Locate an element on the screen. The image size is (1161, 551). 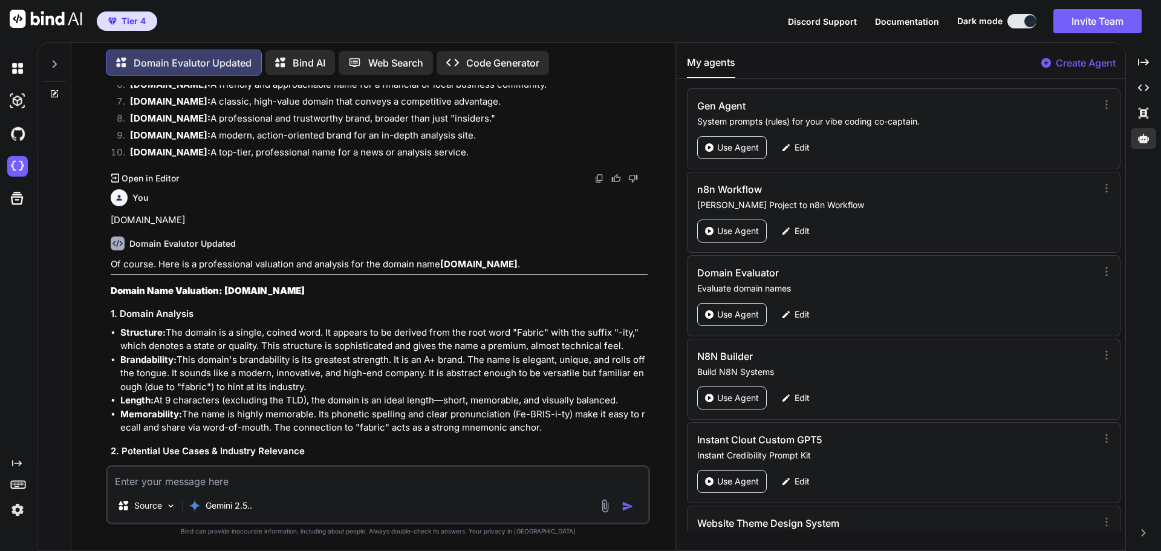
span: Tier 4 is located at coordinates (134, 21).